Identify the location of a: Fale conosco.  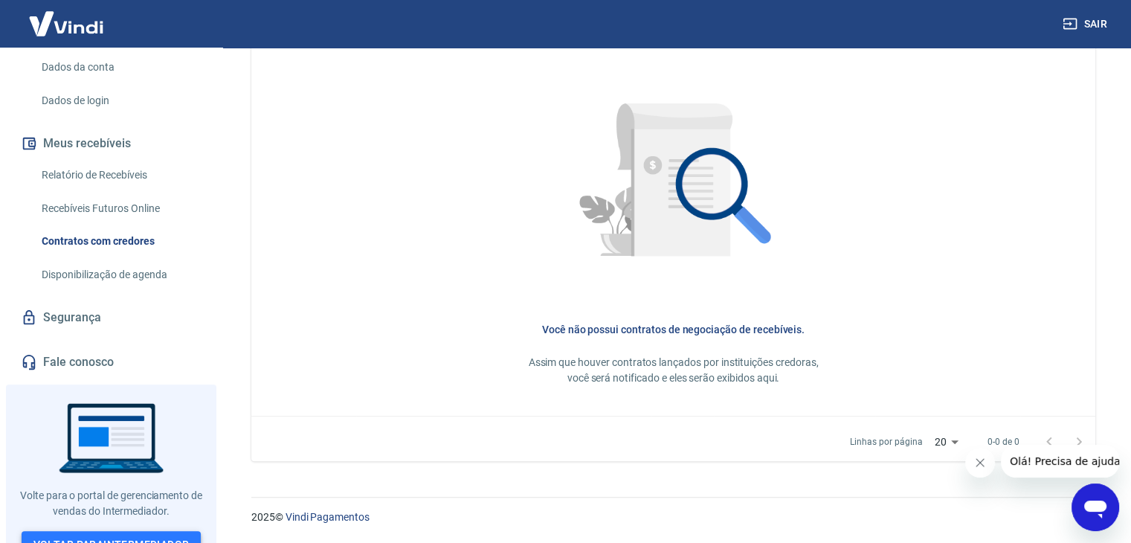
(111, 362).